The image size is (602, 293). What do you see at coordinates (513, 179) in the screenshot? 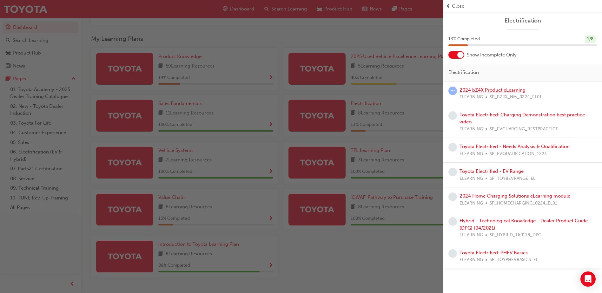
I see `span: SP_TOYBEVRANGE_EL` at bounding box center [513, 179].